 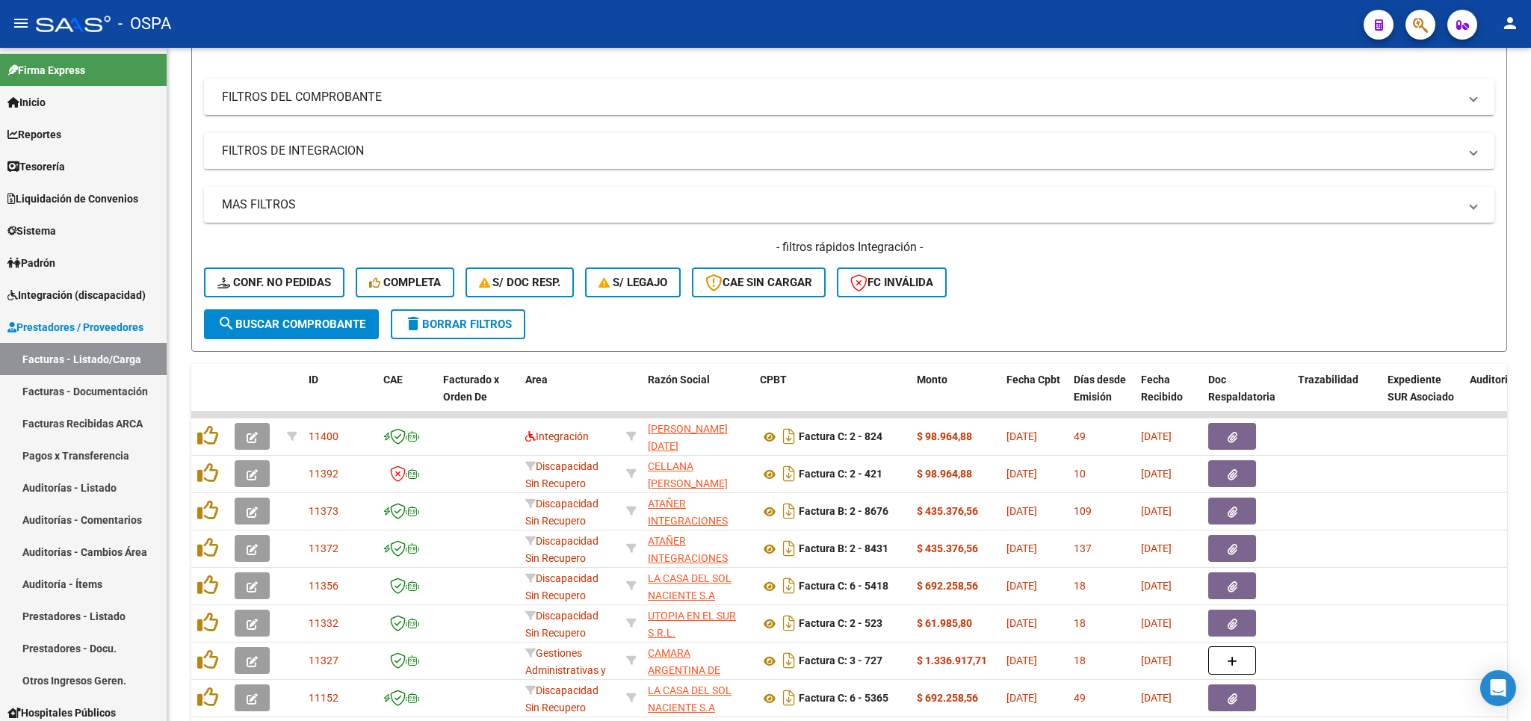 What do you see at coordinates (274, 283) in the screenshot?
I see `span: Conf. no pedidas` at bounding box center [274, 283].